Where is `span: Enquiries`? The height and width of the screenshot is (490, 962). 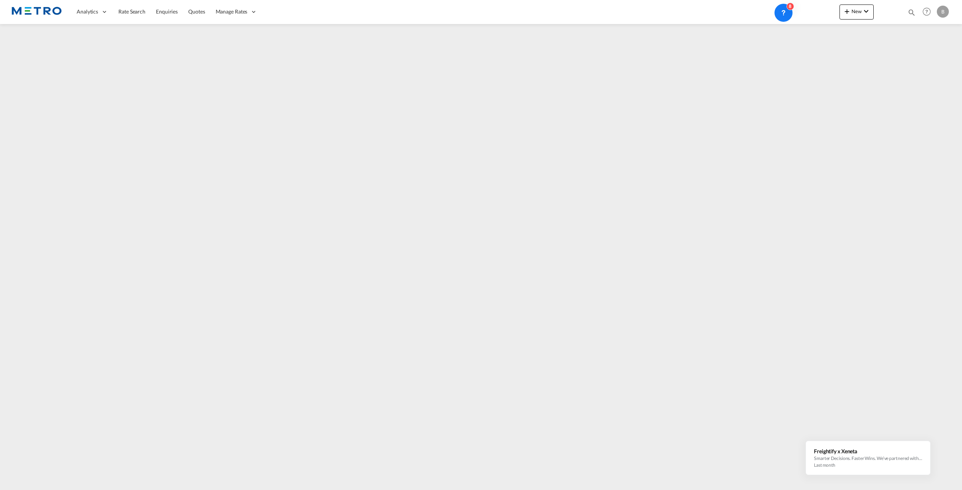
span: Enquiries is located at coordinates (167, 11).